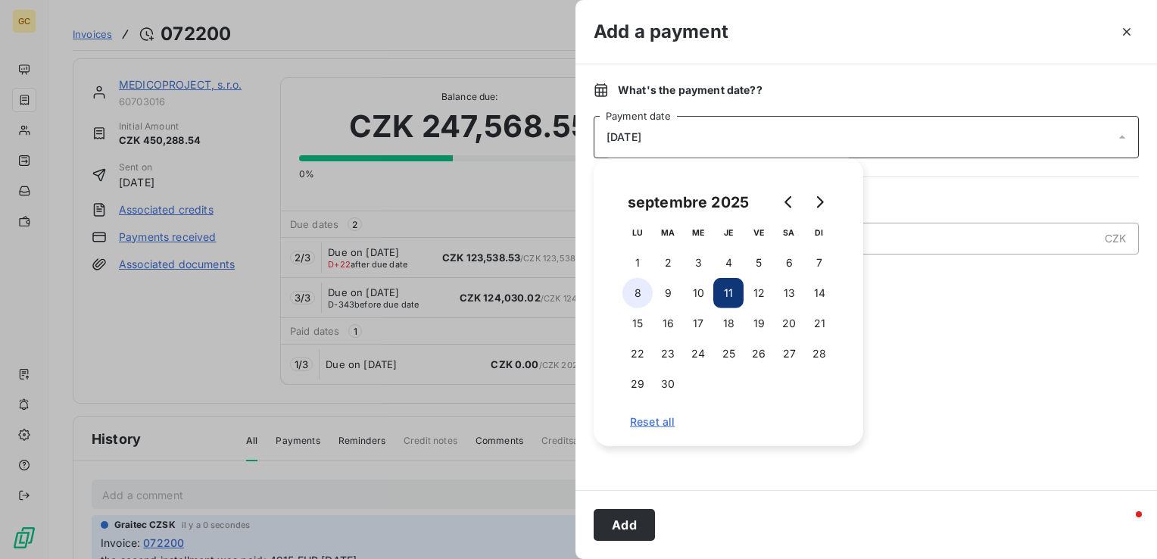 Image resolution: width=1157 pixels, height=559 pixels. I want to click on button: 22, so click(637, 354).